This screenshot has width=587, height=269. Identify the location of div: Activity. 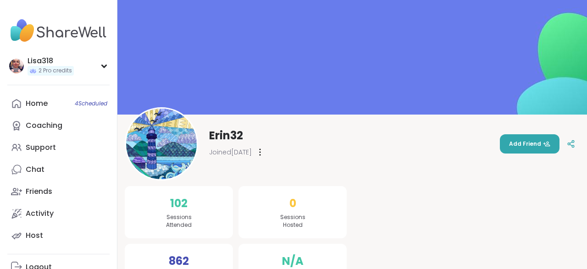
(39, 214).